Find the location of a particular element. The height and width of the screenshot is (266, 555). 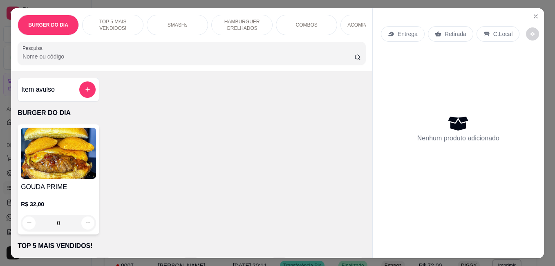

button: Close is located at coordinates (536, 16).